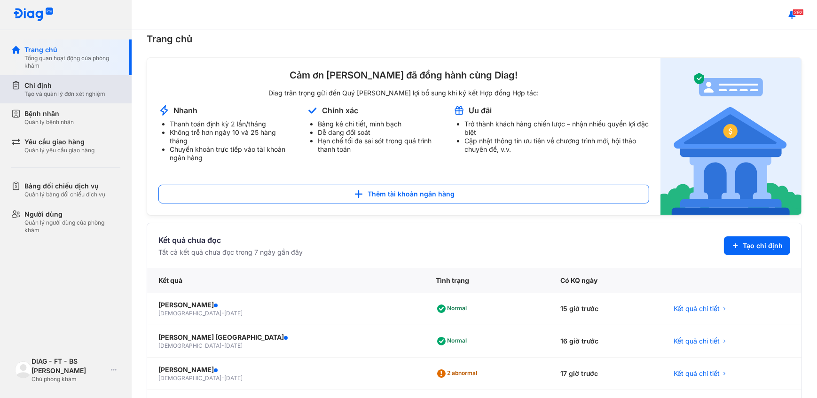 The width and height of the screenshot is (817, 398). What do you see at coordinates (230, 252) in the screenshot?
I see `div: Tất cả kết quả chưa đọc trong 7 ngày gần đây` at bounding box center [230, 252].